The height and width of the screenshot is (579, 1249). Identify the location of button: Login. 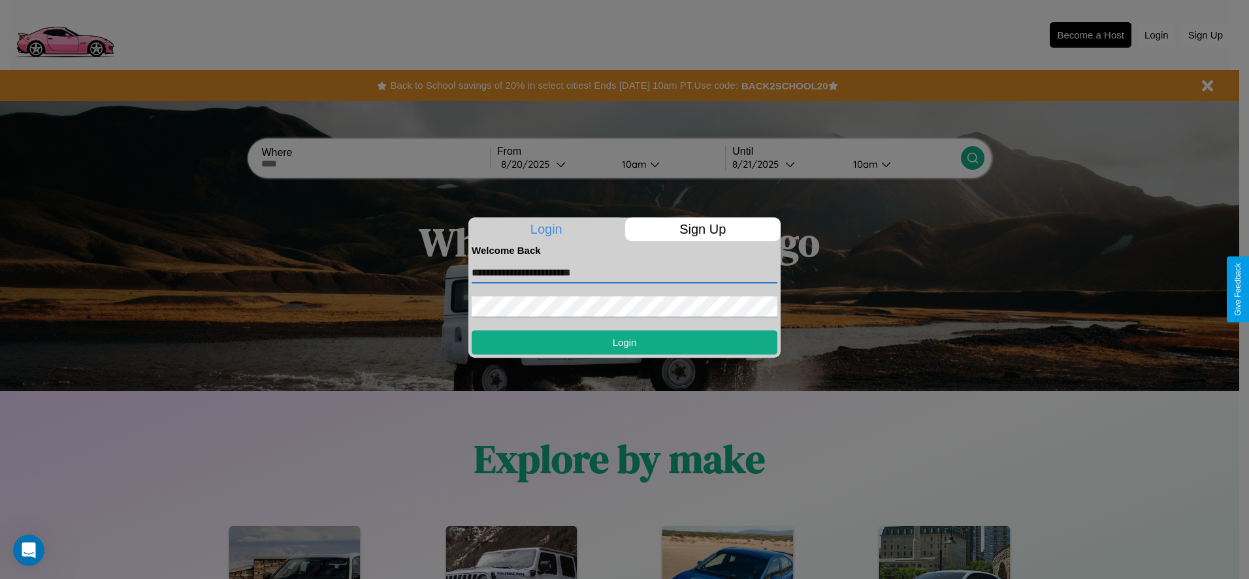
(624, 342).